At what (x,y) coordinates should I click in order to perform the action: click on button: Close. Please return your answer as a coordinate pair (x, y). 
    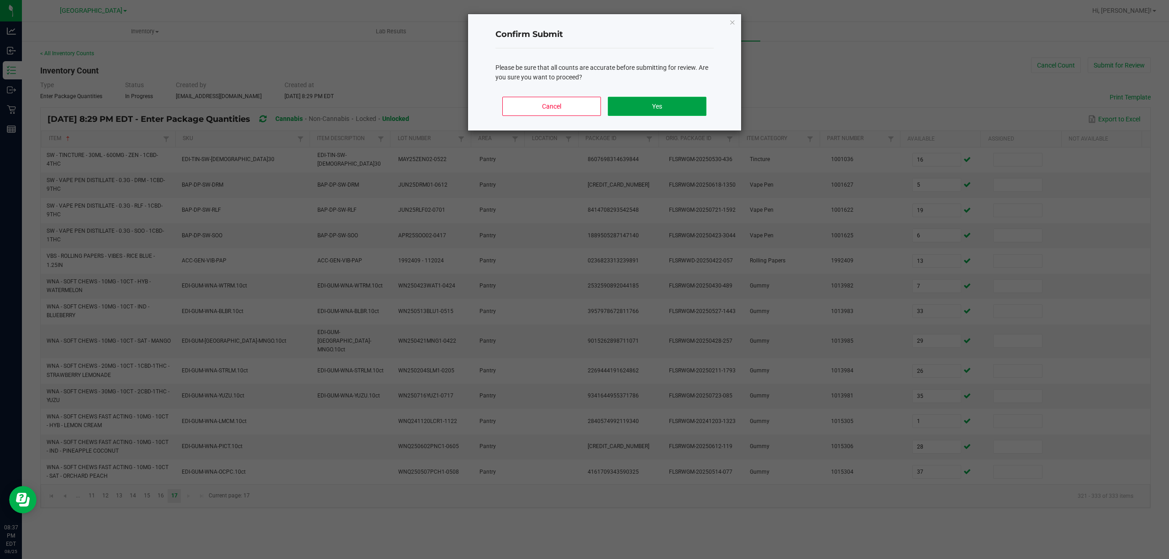
    Looking at the image, I should click on (732, 22).